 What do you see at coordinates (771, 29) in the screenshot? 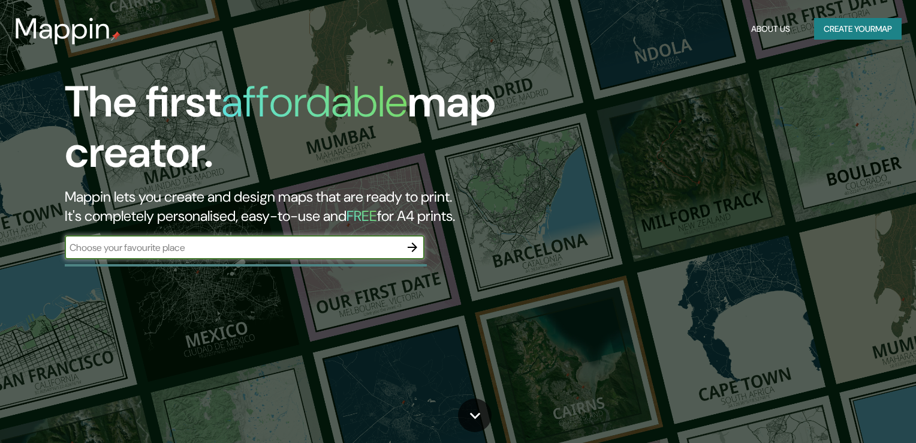
I see `button: About Us` at bounding box center [771, 29].